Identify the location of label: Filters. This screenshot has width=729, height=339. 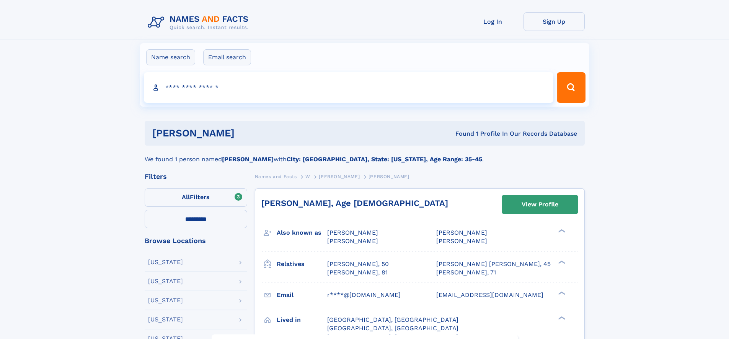
(196, 198).